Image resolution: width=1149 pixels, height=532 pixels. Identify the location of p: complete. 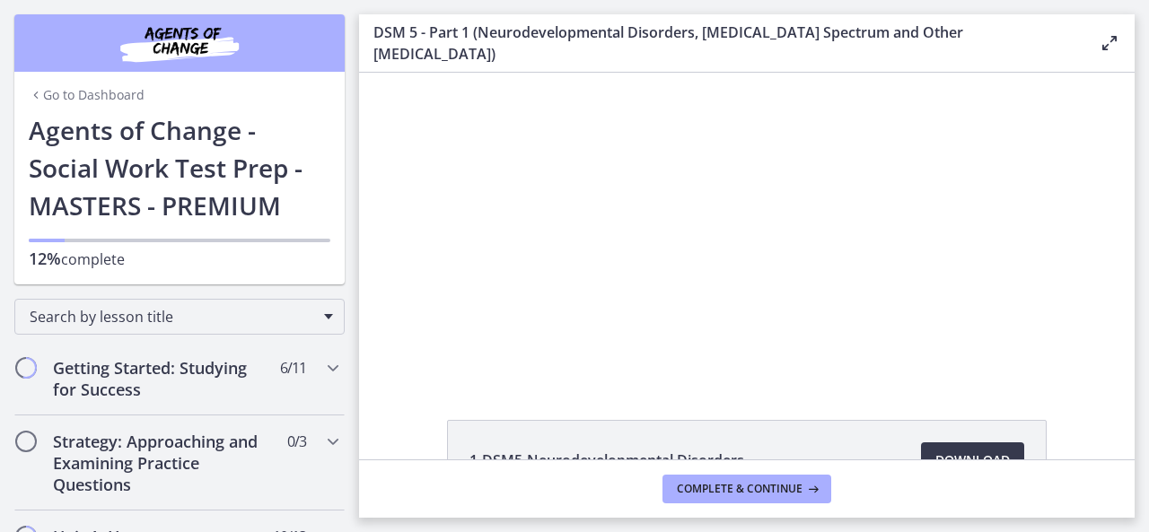
(180, 259).